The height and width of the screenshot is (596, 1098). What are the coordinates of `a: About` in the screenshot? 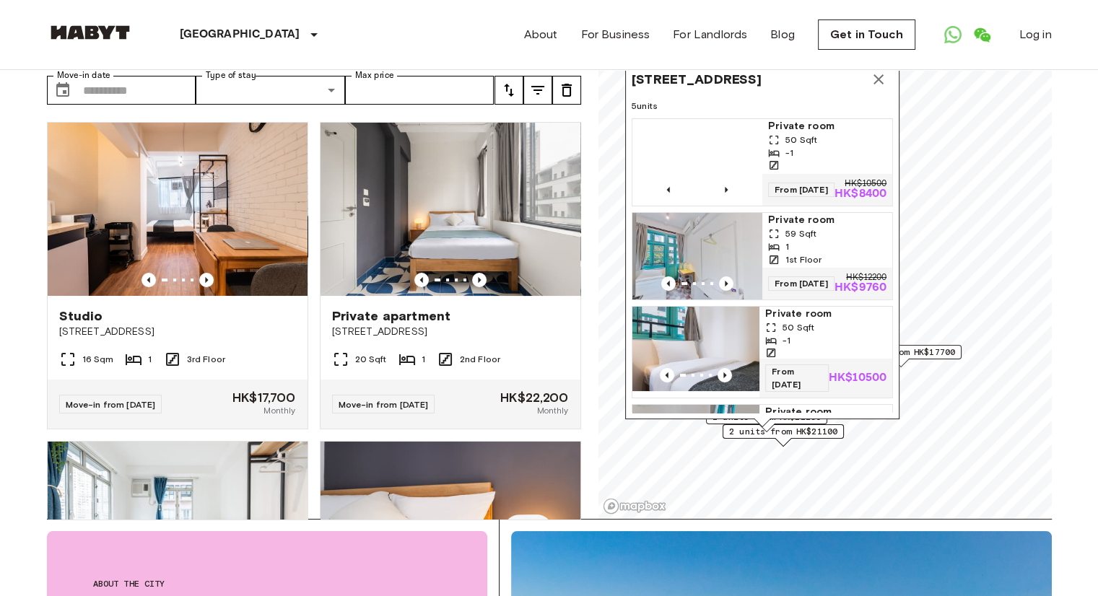 It's located at (541, 35).